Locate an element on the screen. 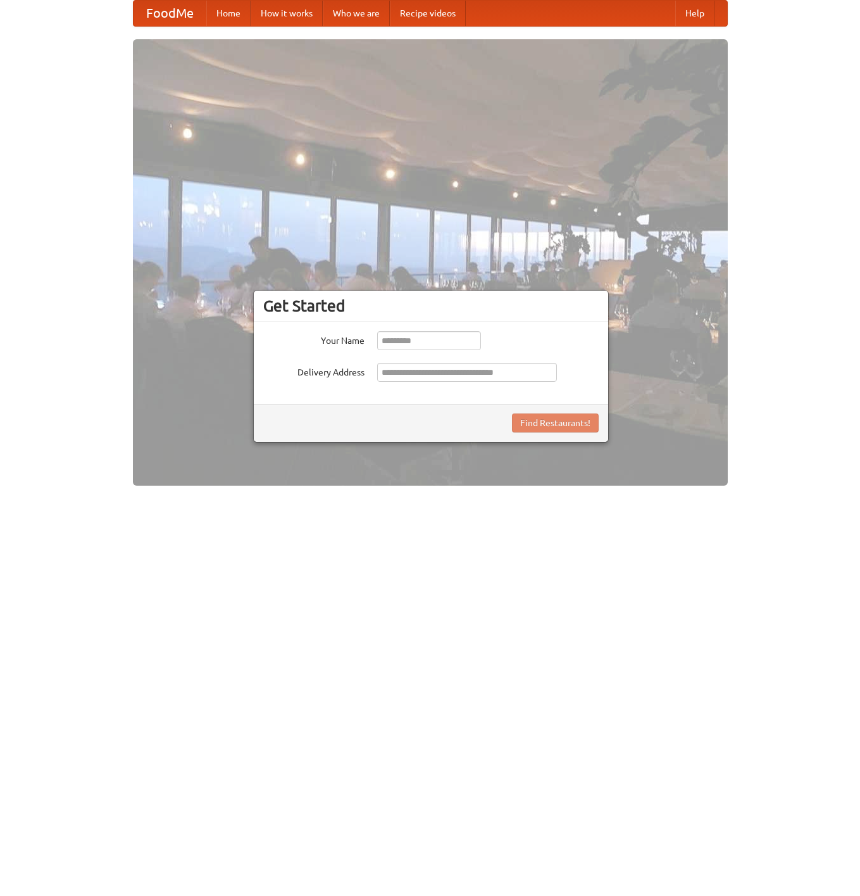 Image resolution: width=860 pixels, height=896 pixels. a: FoodMe is located at coordinates (170, 13).